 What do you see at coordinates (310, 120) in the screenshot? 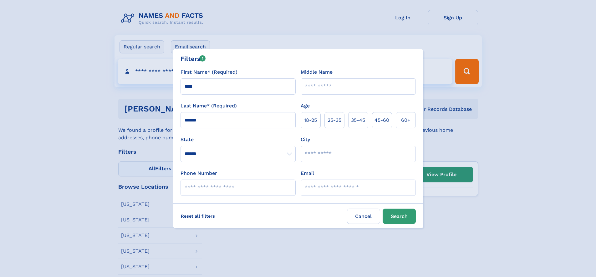
I see `span: 18‑25` at bounding box center [310, 120].